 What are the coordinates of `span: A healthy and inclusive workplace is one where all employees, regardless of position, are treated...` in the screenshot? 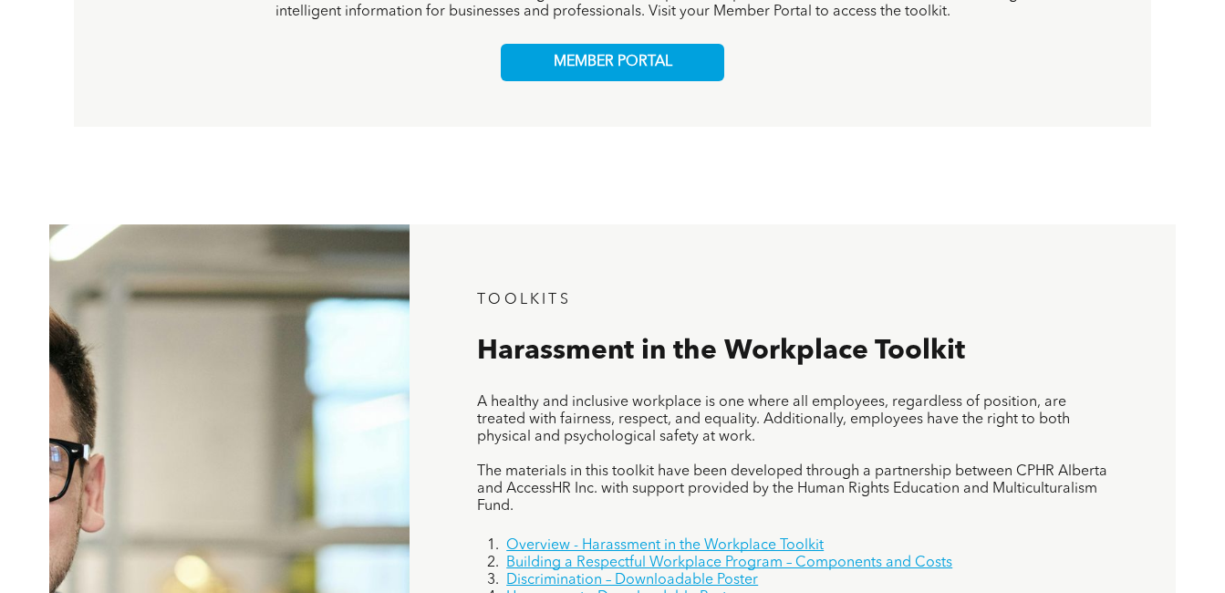 It's located at (773, 420).